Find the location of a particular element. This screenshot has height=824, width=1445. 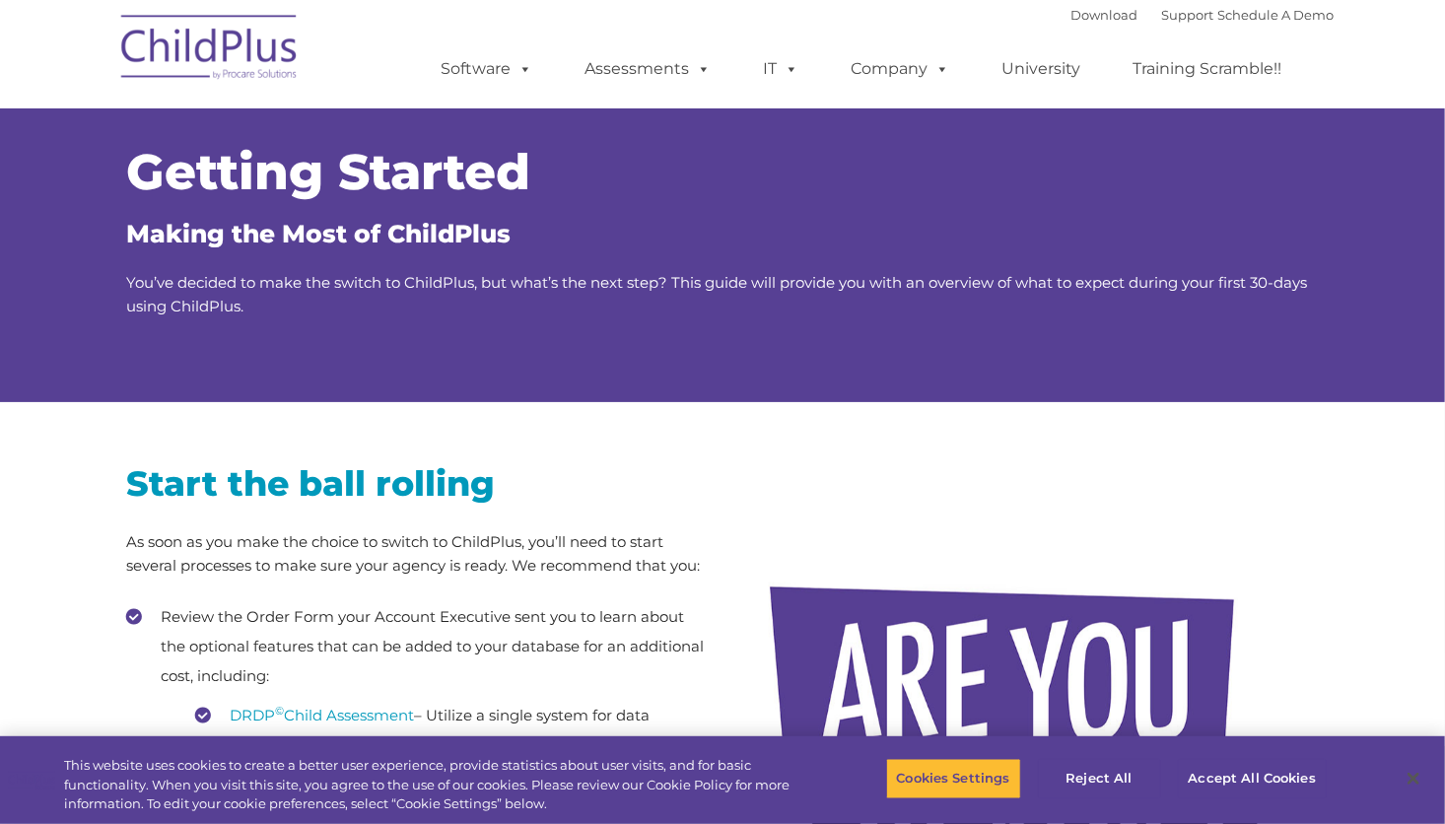

button: Accept All Cookies is located at coordinates (1252, 779).